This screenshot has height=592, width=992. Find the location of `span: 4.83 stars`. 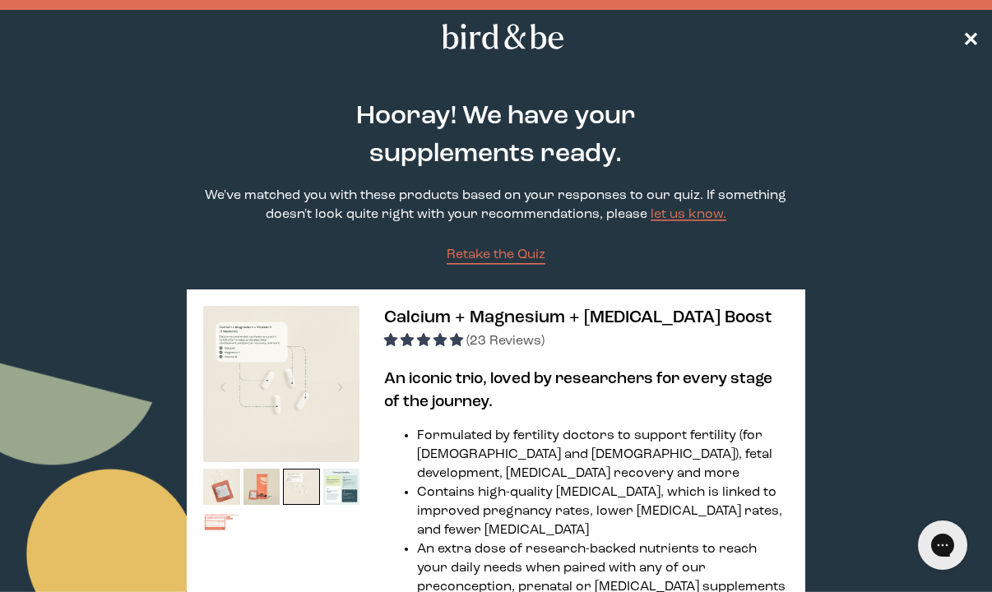

span: 4.83 stars is located at coordinates (425, 341).